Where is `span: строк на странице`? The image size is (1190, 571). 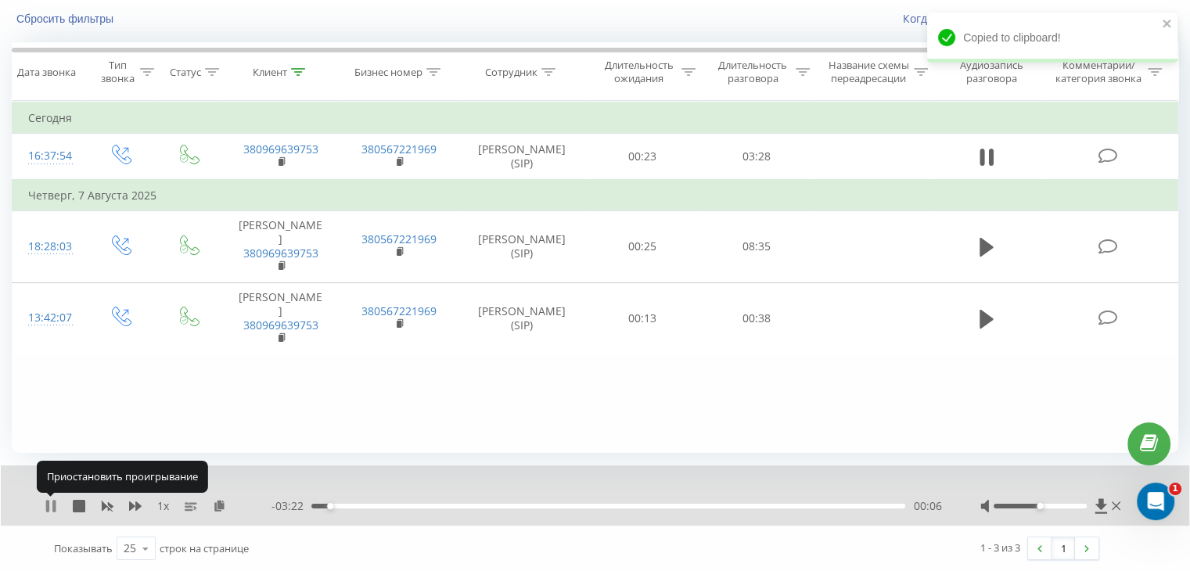 span: строк на странице is located at coordinates (204, 549).